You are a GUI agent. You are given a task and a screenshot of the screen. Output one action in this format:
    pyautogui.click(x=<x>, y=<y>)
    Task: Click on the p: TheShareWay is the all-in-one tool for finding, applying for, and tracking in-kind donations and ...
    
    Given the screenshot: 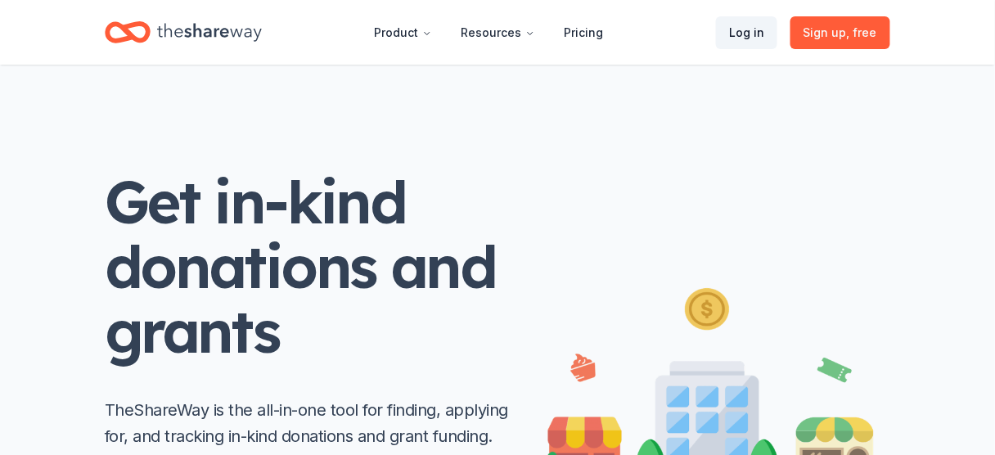 What is the action you would take?
    pyautogui.click(x=309, y=423)
    